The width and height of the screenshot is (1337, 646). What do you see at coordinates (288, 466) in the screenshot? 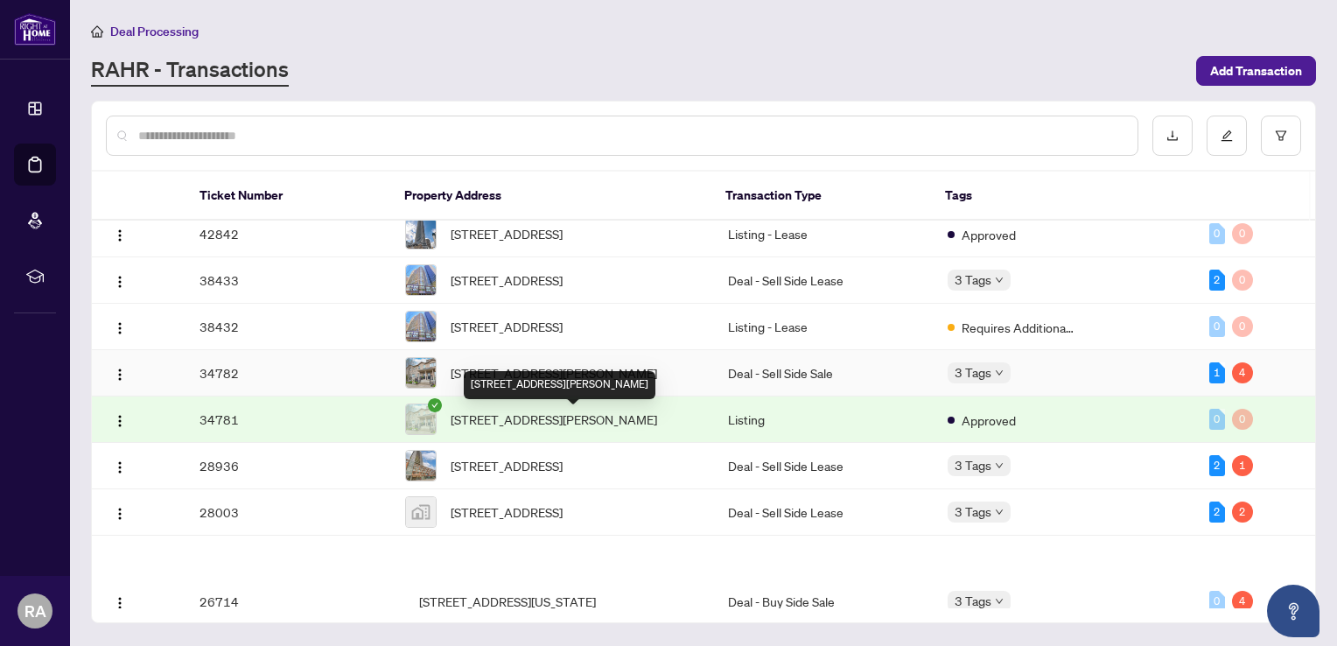
I see `td: 28936` at bounding box center [288, 466].